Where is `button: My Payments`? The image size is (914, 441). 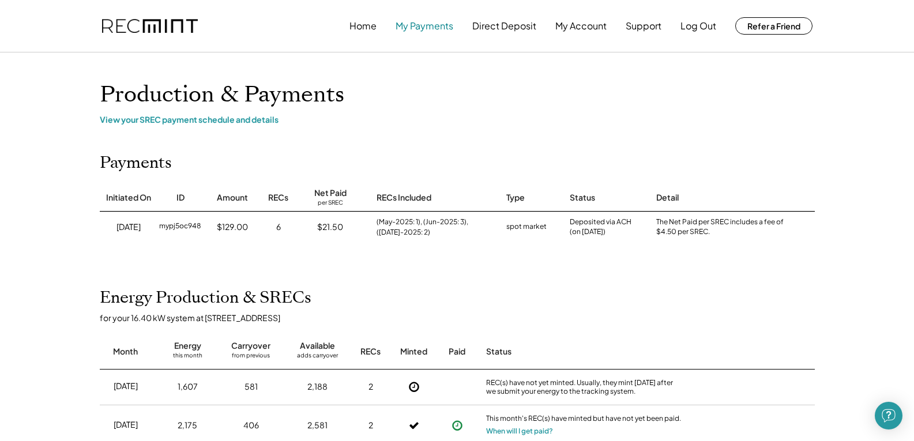 button: My Payments is located at coordinates (424, 26).